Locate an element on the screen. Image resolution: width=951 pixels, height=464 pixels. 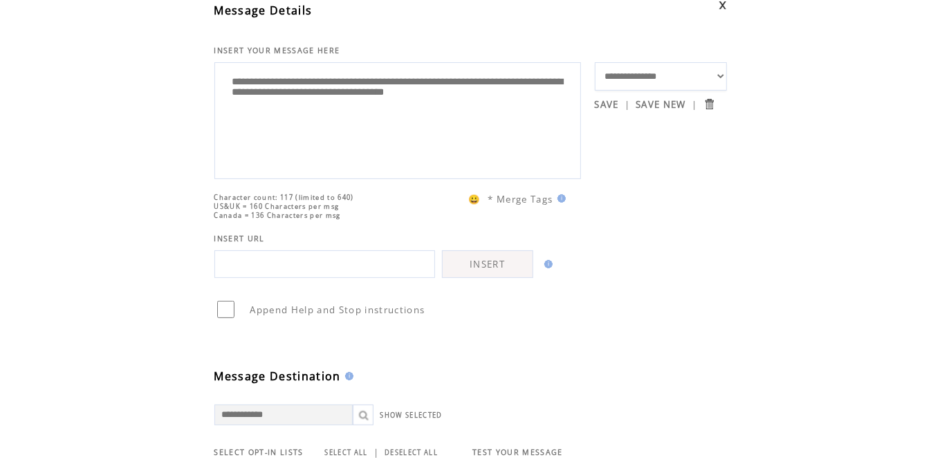
span: Message Destination is located at coordinates (277, 376).